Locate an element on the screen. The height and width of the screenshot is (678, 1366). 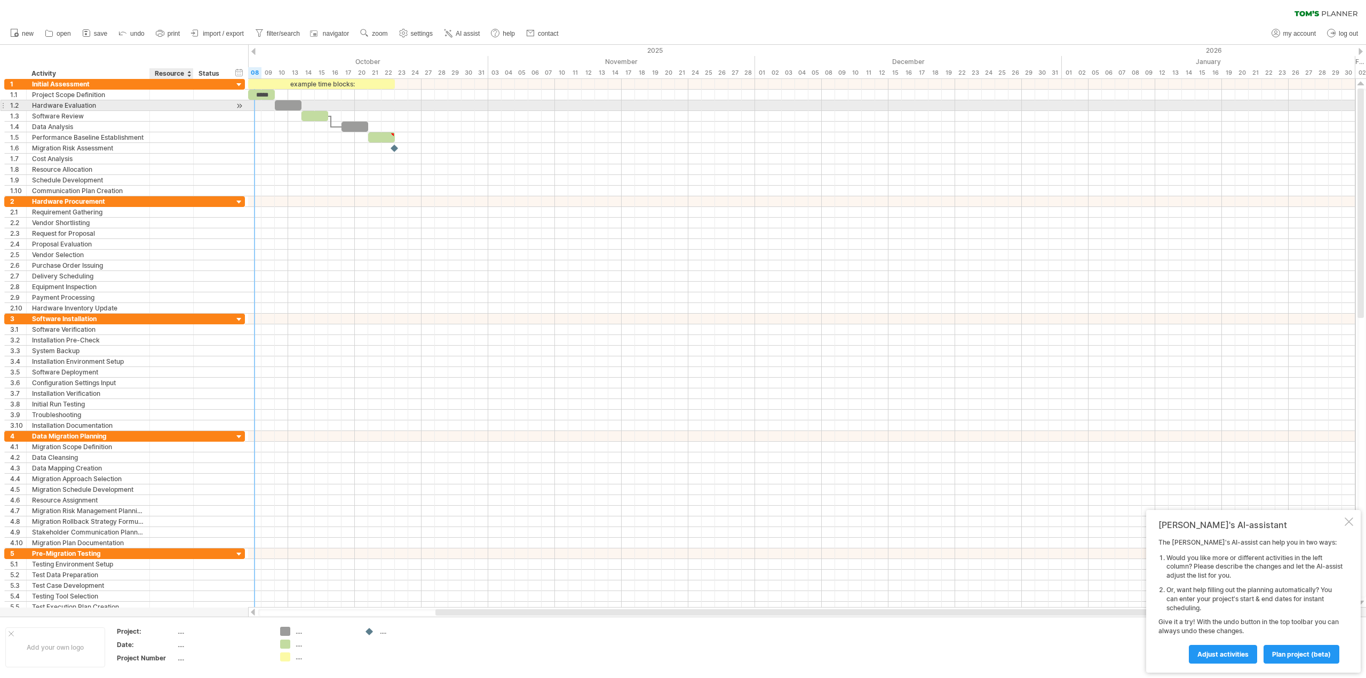
div: Thursday, 23 October 2025 is located at coordinates (401, 73).